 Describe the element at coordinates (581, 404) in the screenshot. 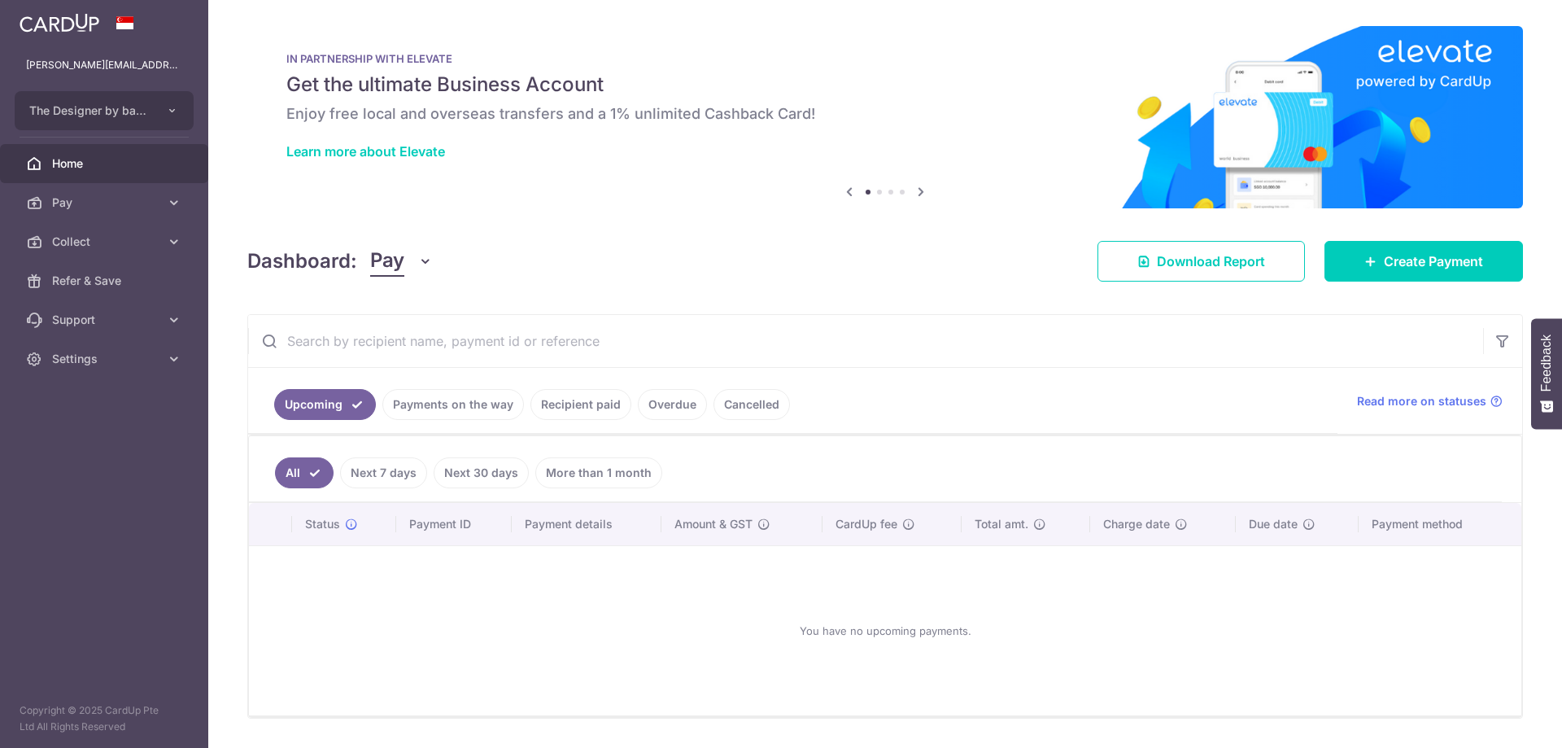

I see `a: Recipient paid` at that location.